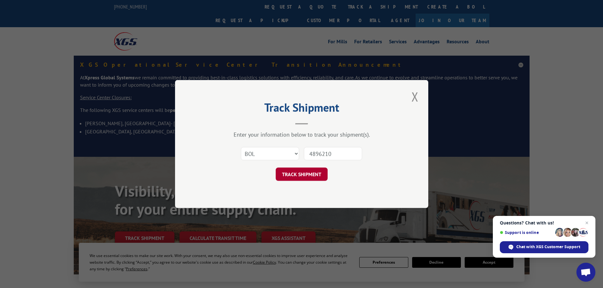  Describe the element at coordinates (544, 223) in the screenshot. I see `span: Questions? Chat with us!` at that location.